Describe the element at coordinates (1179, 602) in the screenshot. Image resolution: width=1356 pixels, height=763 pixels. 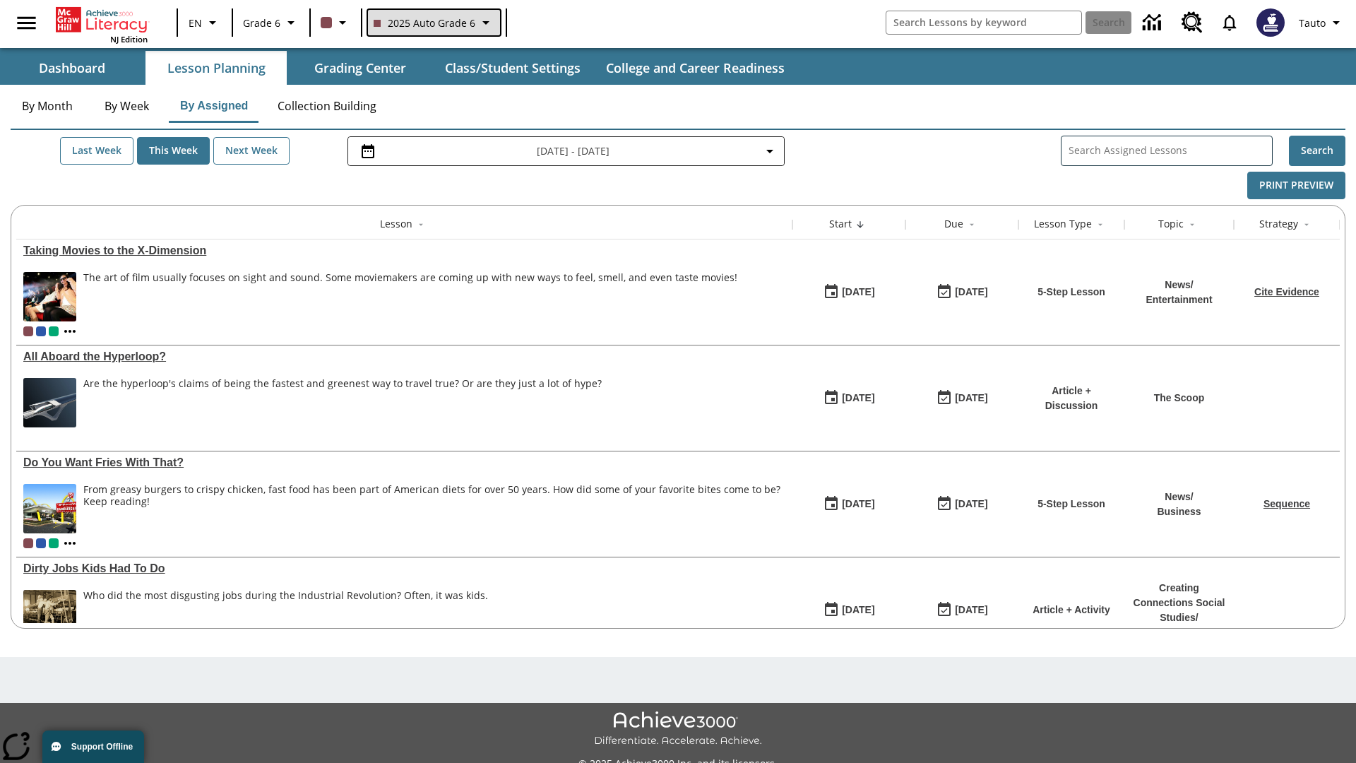
I see `p: Creating Connections Social Studies /` at that location.